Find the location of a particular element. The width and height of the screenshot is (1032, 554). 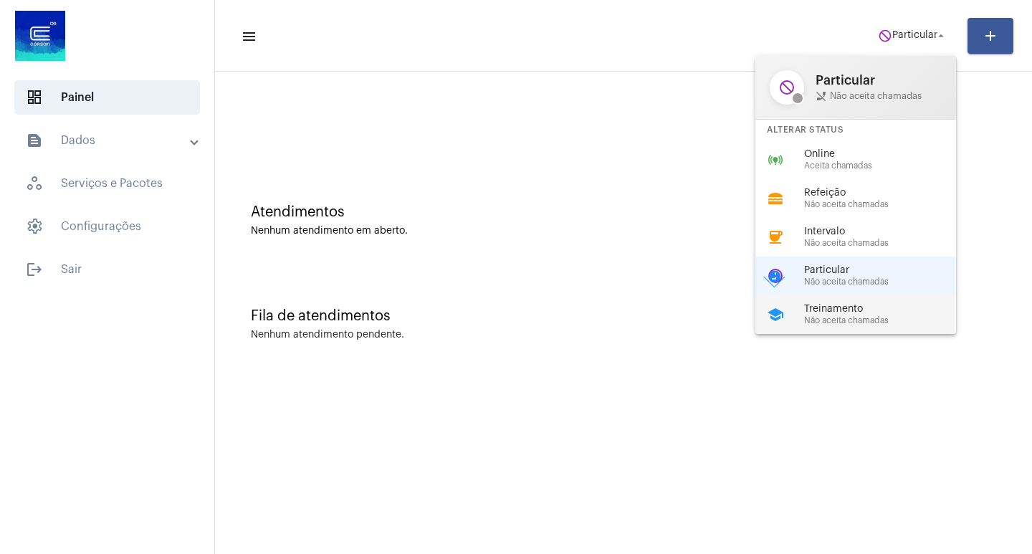

mat-icon: check_circle is located at coordinates (775, 277).